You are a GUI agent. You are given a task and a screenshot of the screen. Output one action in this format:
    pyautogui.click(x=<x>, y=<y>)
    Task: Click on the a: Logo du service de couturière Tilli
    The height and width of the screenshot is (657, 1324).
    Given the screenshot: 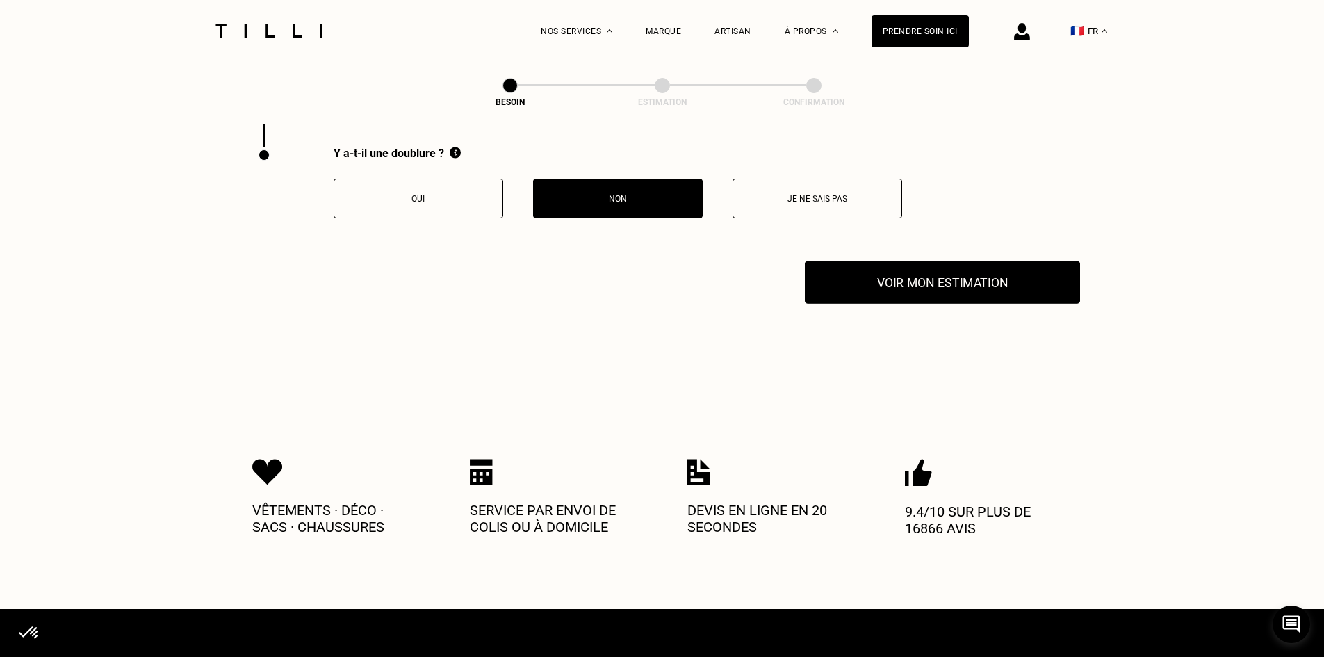 What is the action you would take?
    pyautogui.click(x=269, y=31)
    